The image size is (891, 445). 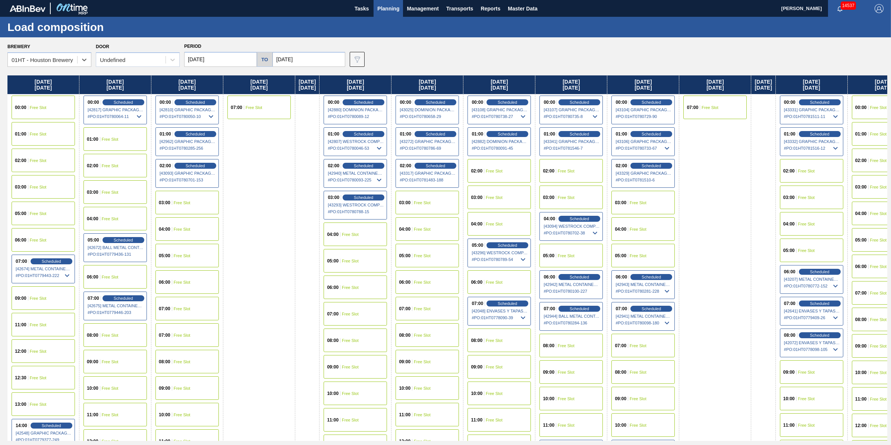 I want to click on span: # PO : 01HT0780701-153, so click(x=188, y=180).